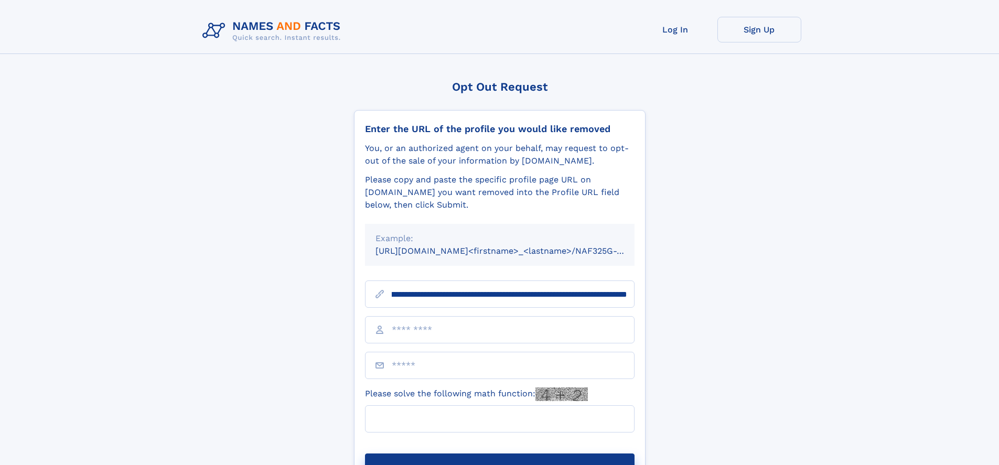  What do you see at coordinates (675, 29) in the screenshot?
I see `a: Log In` at bounding box center [675, 29].